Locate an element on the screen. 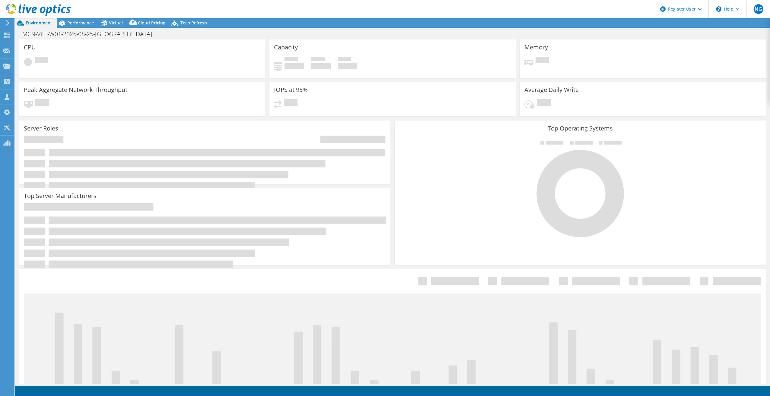 The width and height of the screenshot is (770, 396). span: NG is located at coordinates (758, 9).